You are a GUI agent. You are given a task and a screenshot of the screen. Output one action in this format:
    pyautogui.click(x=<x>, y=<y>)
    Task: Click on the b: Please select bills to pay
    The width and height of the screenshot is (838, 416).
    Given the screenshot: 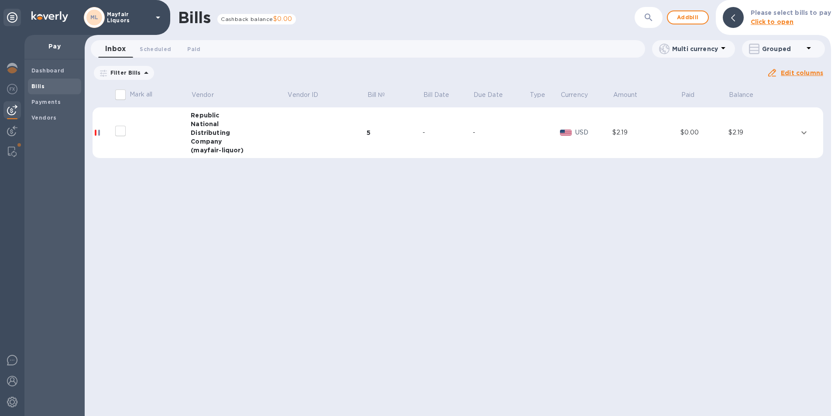 What is the action you would take?
    pyautogui.click(x=791, y=13)
    